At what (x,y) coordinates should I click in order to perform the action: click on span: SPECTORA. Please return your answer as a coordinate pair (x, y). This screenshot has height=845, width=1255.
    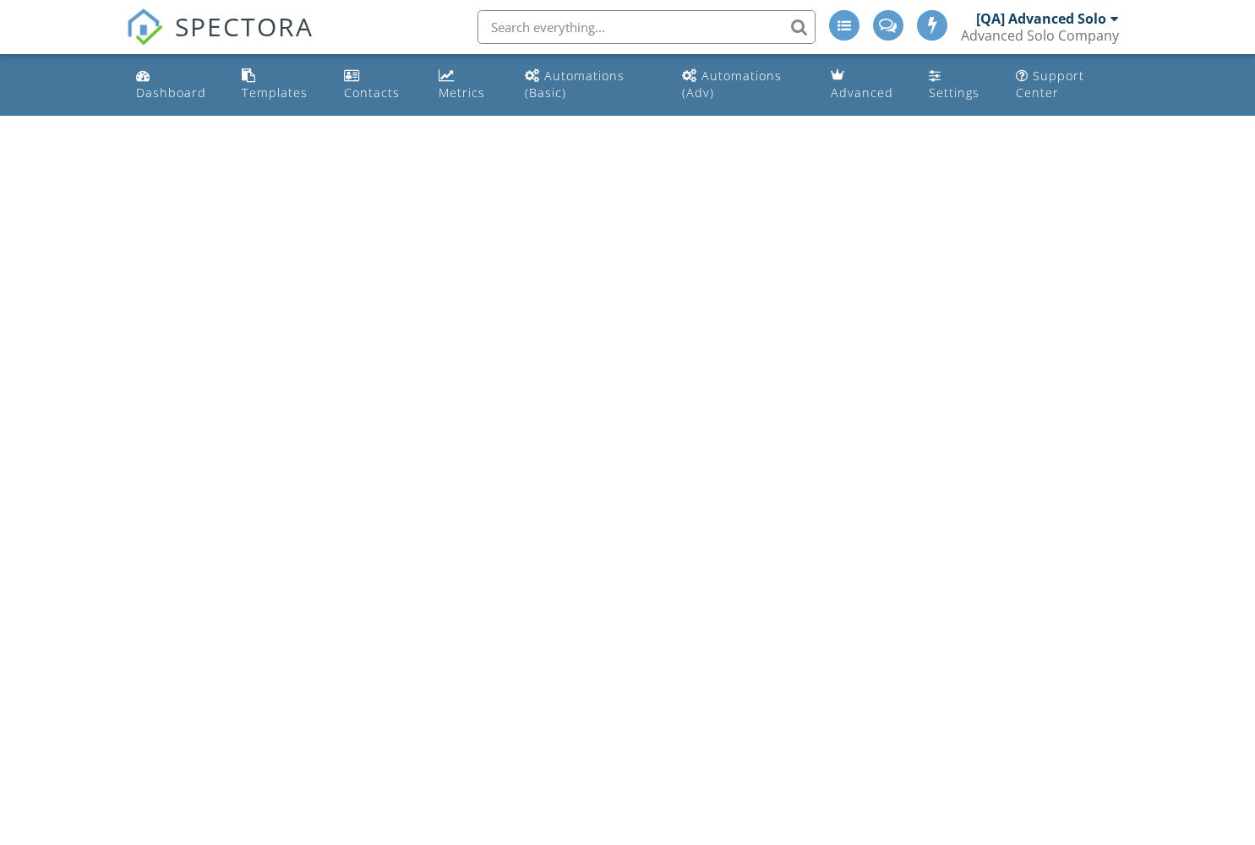
    Looking at the image, I should click on (244, 26).